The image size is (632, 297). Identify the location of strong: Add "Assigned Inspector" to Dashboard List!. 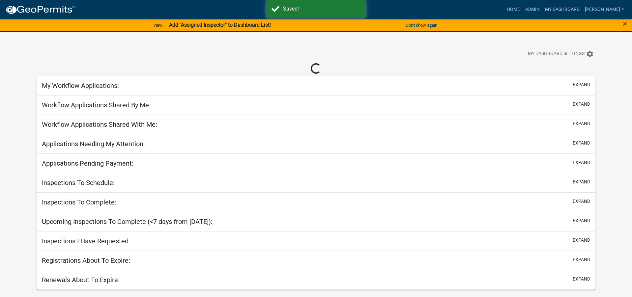
(220, 25).